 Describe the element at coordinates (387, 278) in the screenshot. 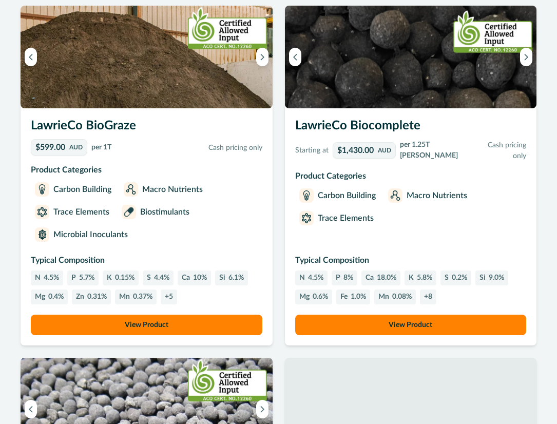

I see `p: 18.0%` at that location.